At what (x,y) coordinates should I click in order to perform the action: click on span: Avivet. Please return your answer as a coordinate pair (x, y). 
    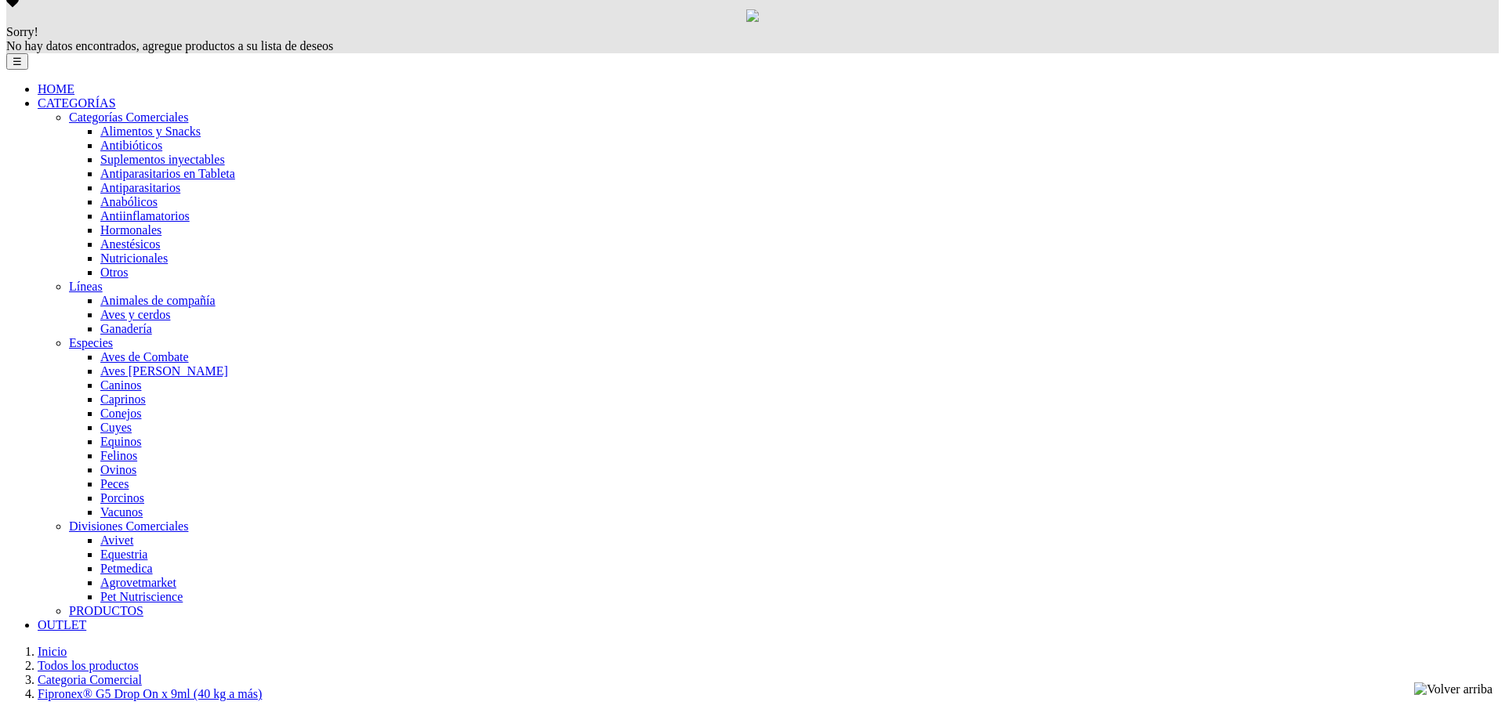
    Looking at the image, I should click on (117, 540).